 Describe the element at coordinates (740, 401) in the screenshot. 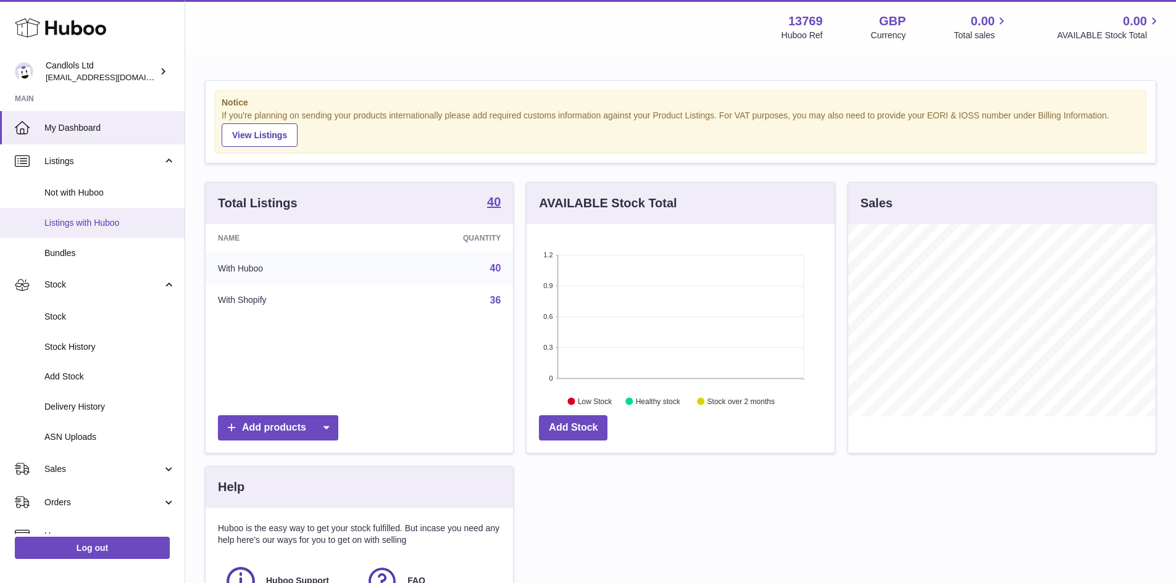

I see `text: Stock over 2 months` at that location.